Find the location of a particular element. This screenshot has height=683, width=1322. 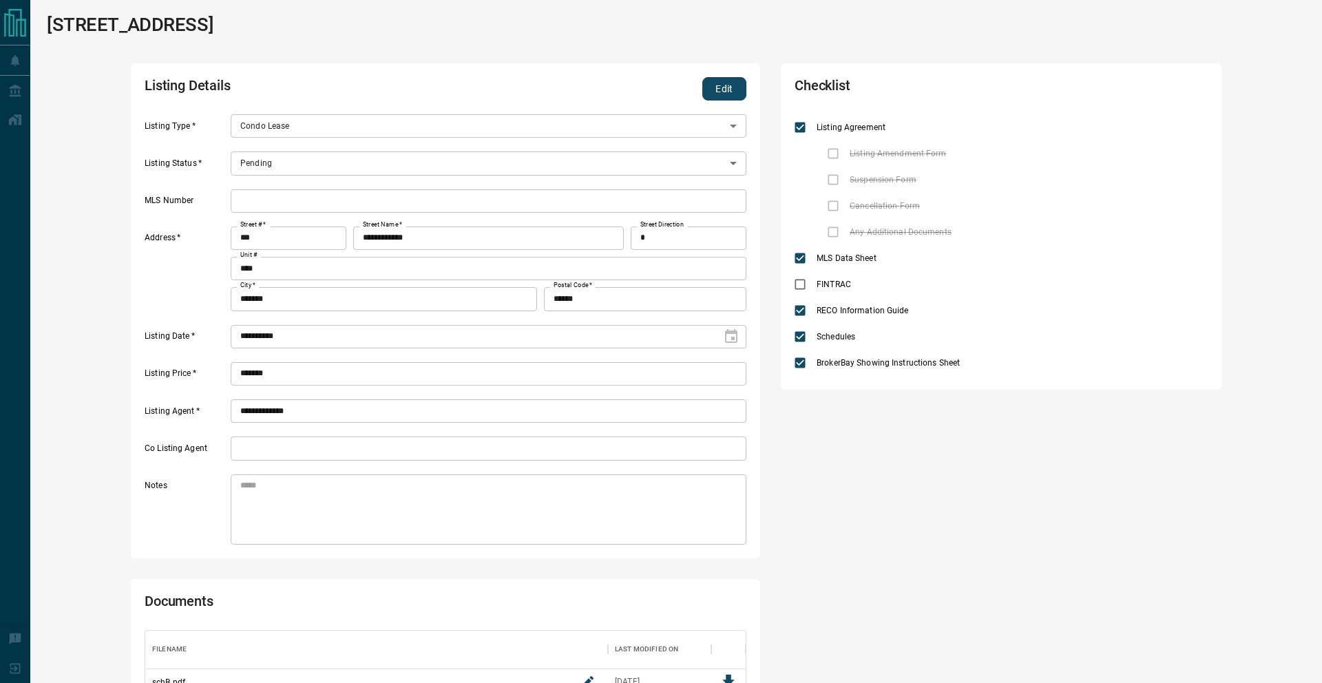

label: Street # is located at coordinates (253, 225).